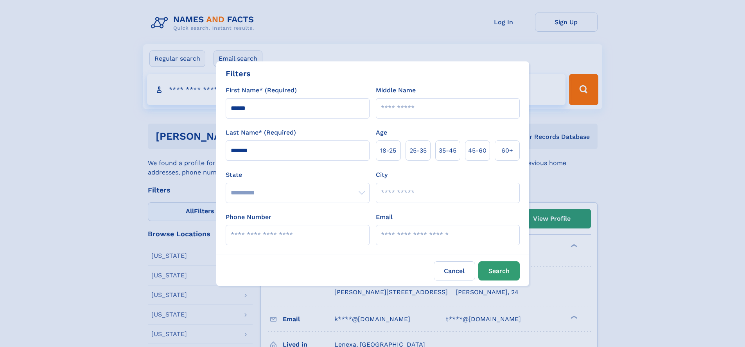  I want to click on label: Cancel, so click(454, 271).